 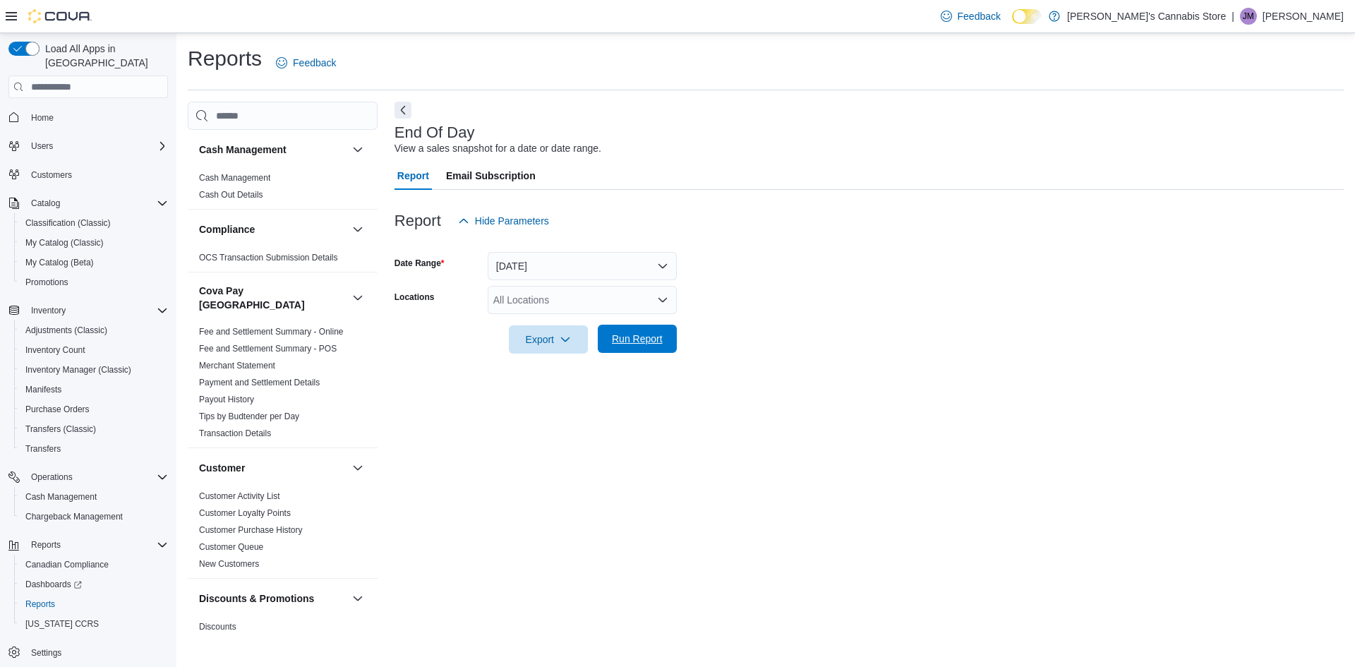 I want to click on h3: Customer, so click(x=222, y=468).